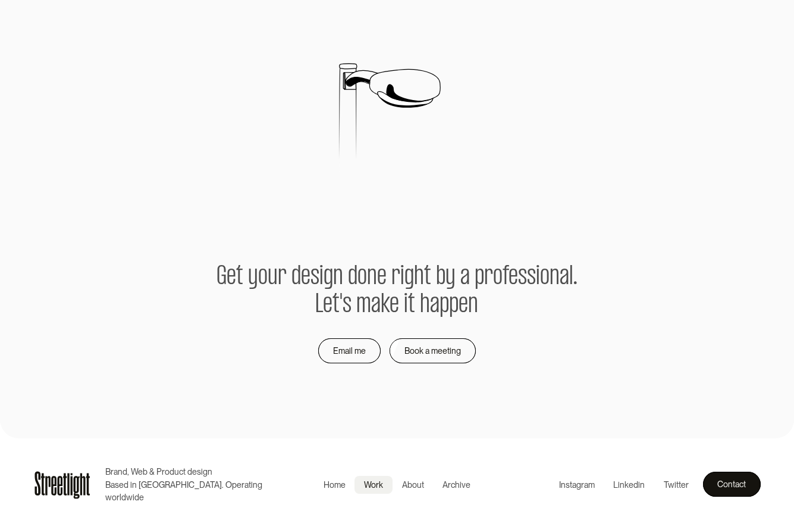 This screenshot has height=517, width=794. I want to click on div: Book a meeting, so click(433, 351).